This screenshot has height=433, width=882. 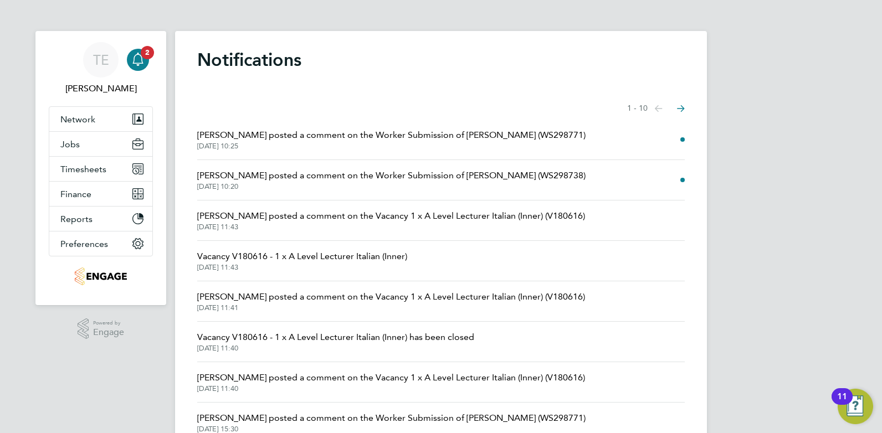 What do you see at coordinates (441, 60) in the screenshot?
I see `h1: Notifications` at bounding box center [441, 60].